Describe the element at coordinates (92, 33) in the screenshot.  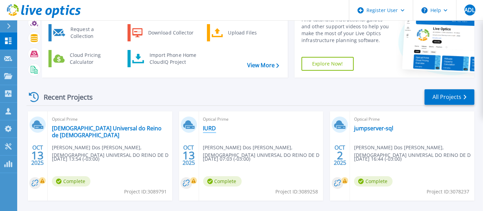
I see `div: Request a Collection` at that location.